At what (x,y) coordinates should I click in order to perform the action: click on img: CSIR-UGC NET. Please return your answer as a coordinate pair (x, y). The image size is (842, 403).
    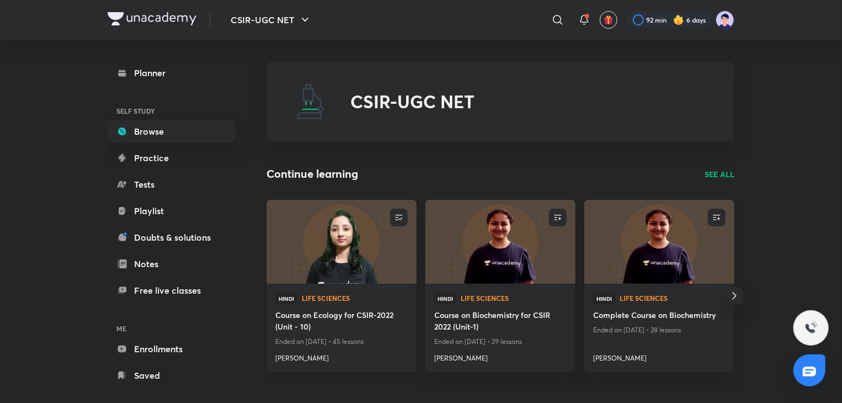
    Looking at the image, I should click on (311, 102).